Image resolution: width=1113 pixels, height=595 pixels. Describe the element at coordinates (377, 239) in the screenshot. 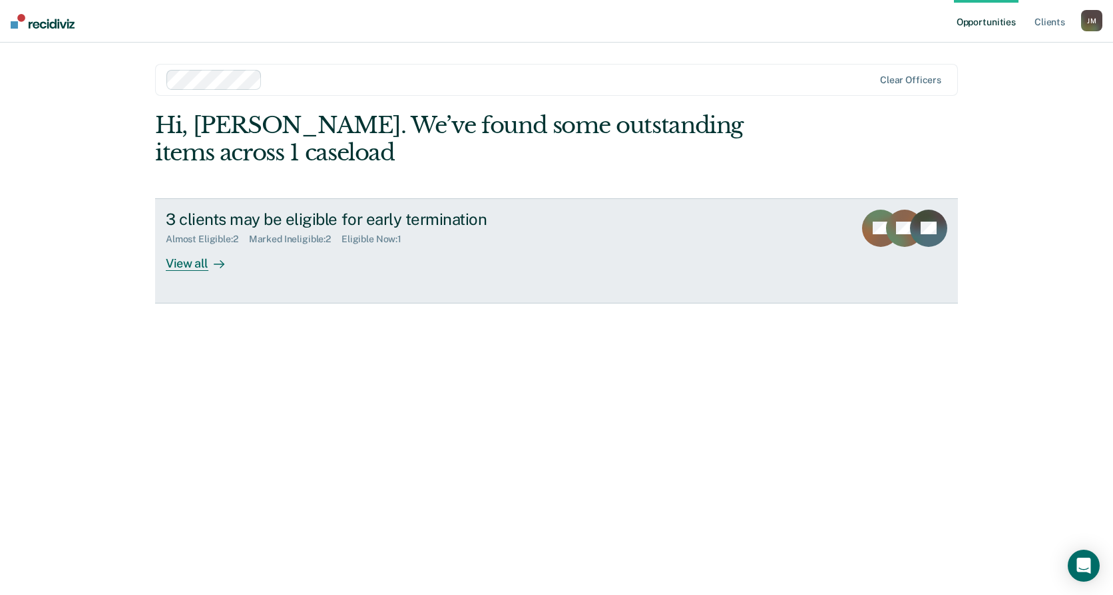

I see `div: Eligible Now : 1` at that location.